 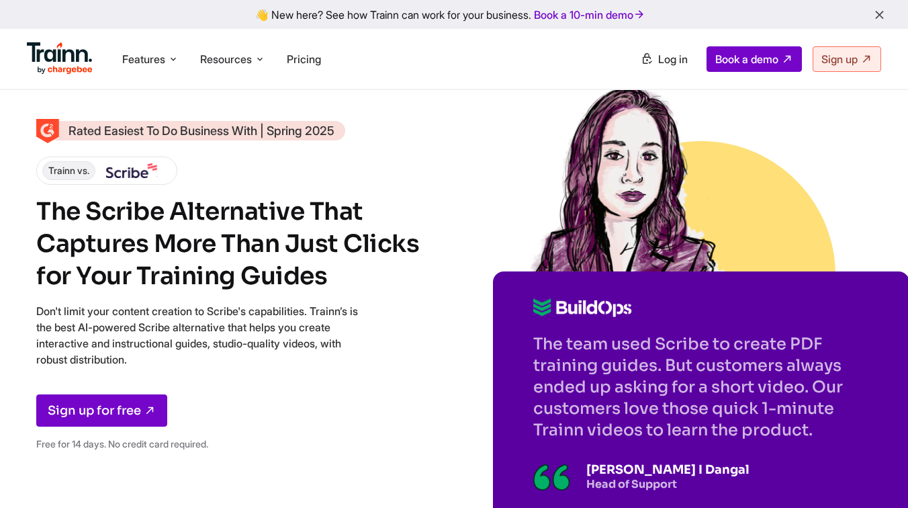 I want to click on span: Pricing, so click(x=304, y=59).